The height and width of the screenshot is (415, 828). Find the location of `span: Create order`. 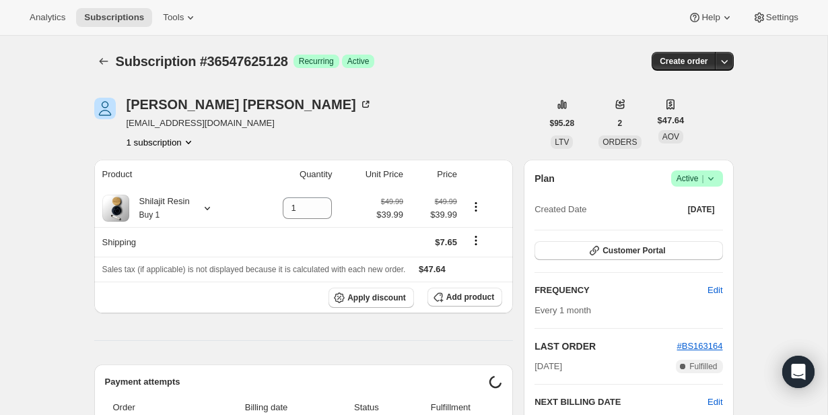

span: Create order is located at coordinates (683, 61).